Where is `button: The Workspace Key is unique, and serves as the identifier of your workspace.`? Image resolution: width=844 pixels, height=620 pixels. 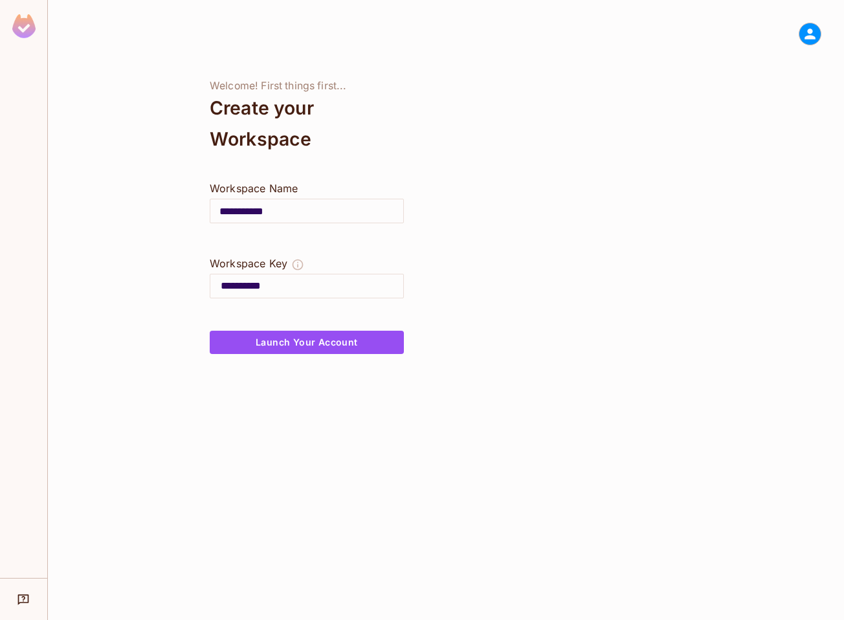 button: The Workspace Key is unique, and serves as the identifier of your workspace. is located at coordinates (298, 265).